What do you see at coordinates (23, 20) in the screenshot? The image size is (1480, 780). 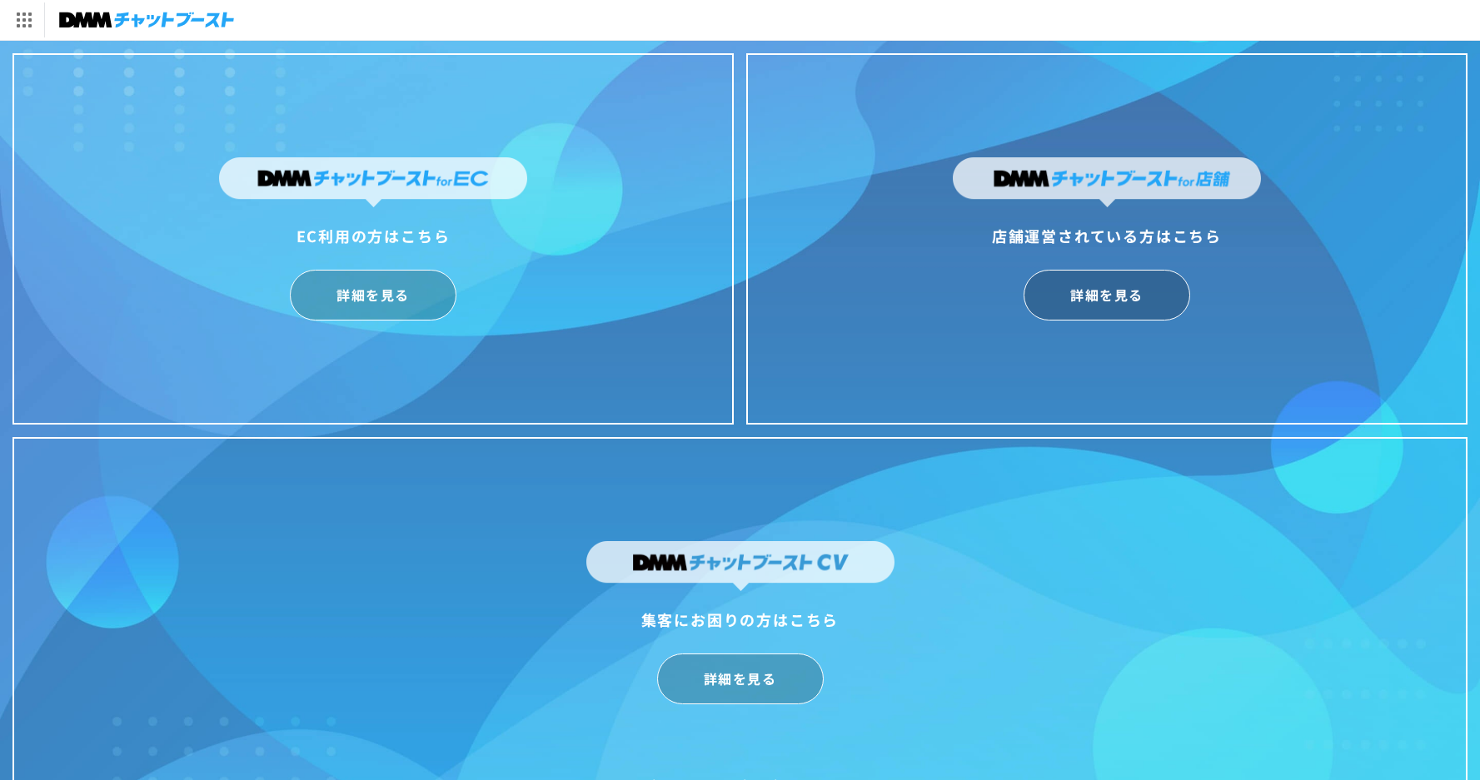 I see `img: サービス` at bounding box center [23, 20].